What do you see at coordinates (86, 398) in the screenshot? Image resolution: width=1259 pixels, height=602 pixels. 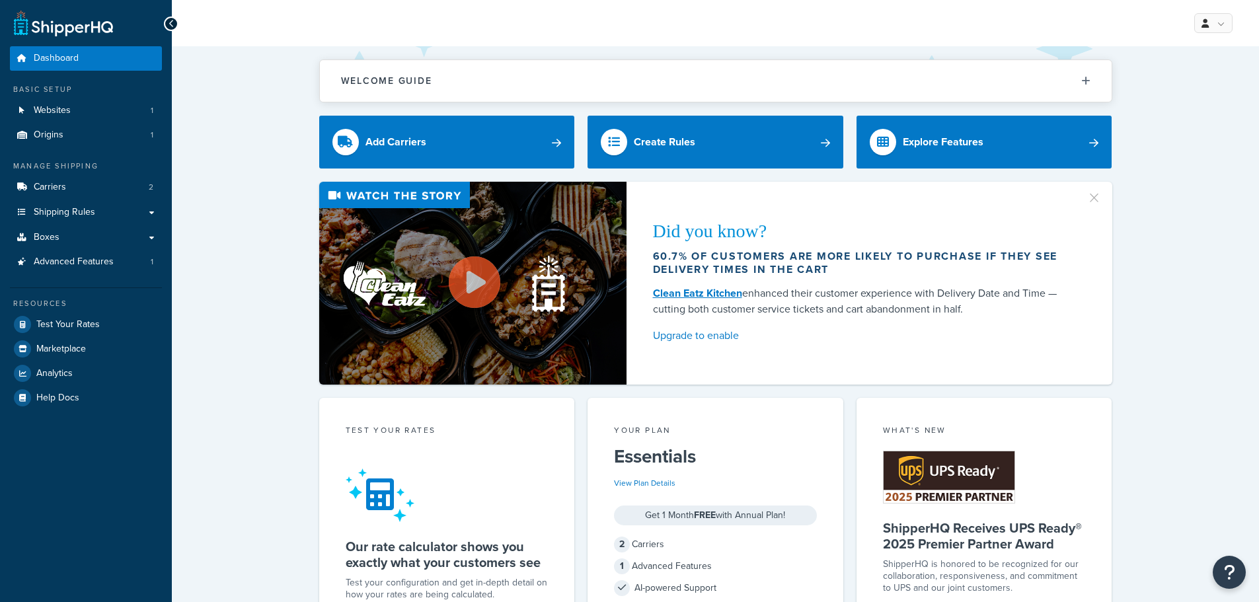 I see `a: Help Docs` at bounding box center [86, 398].